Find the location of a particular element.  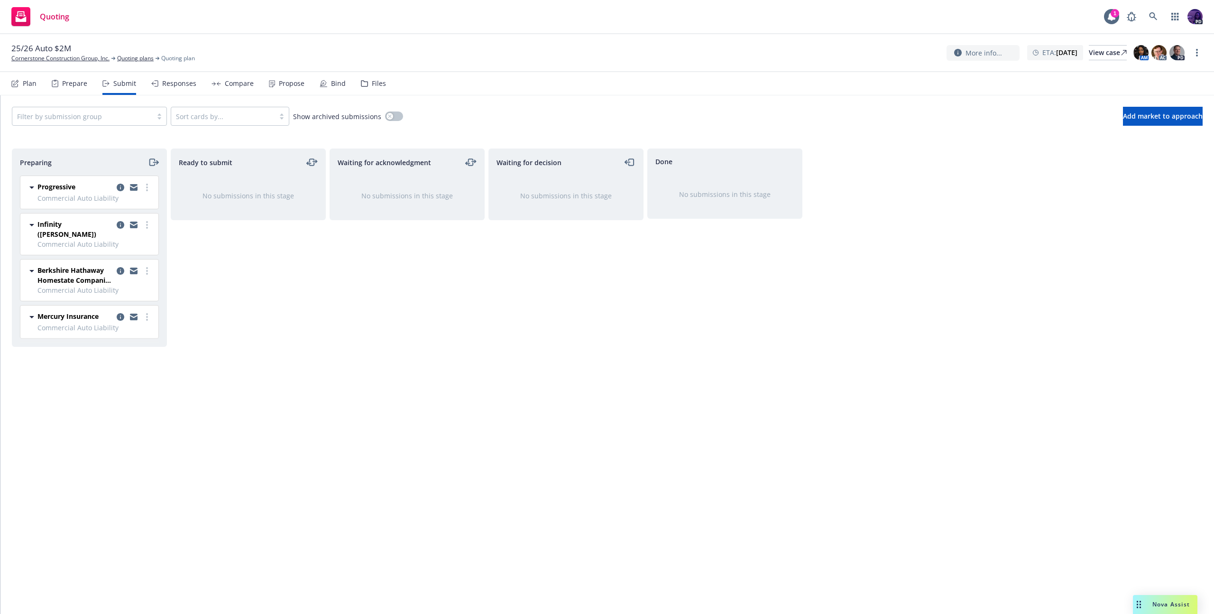

a: Quoting plans is located at coordinates (135, 58).